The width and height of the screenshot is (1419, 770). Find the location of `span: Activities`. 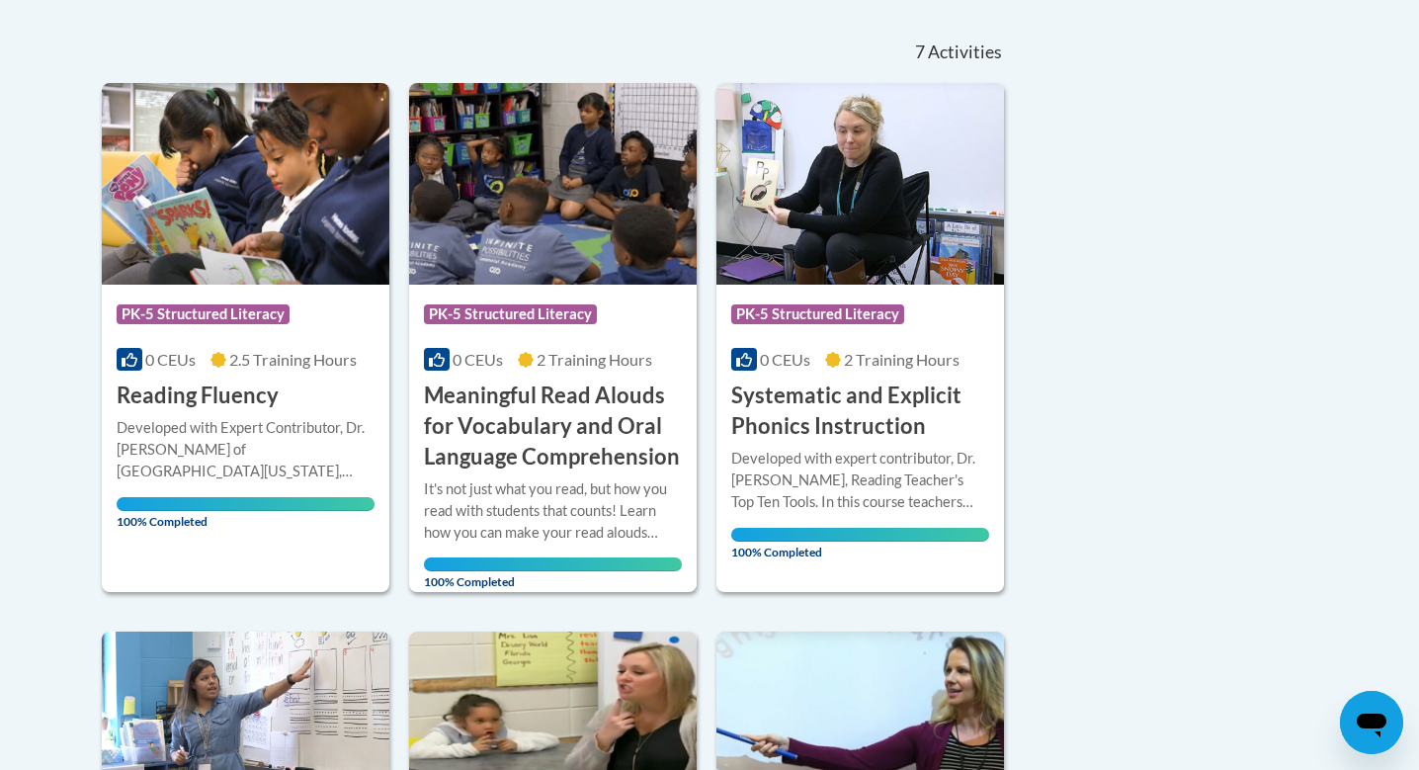

span: Activities is located at coordinates (964, 52).